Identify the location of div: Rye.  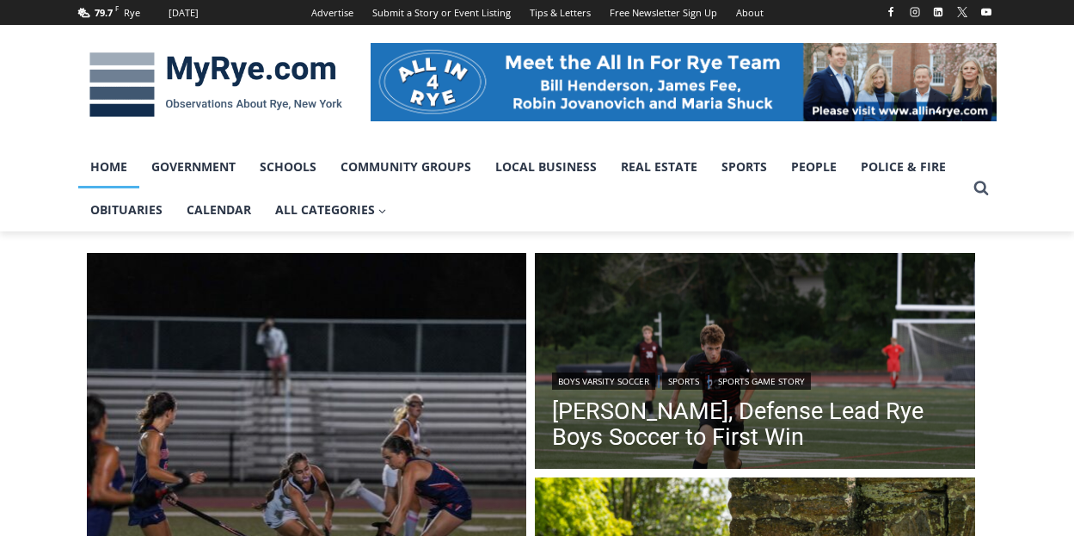
(132, 13).